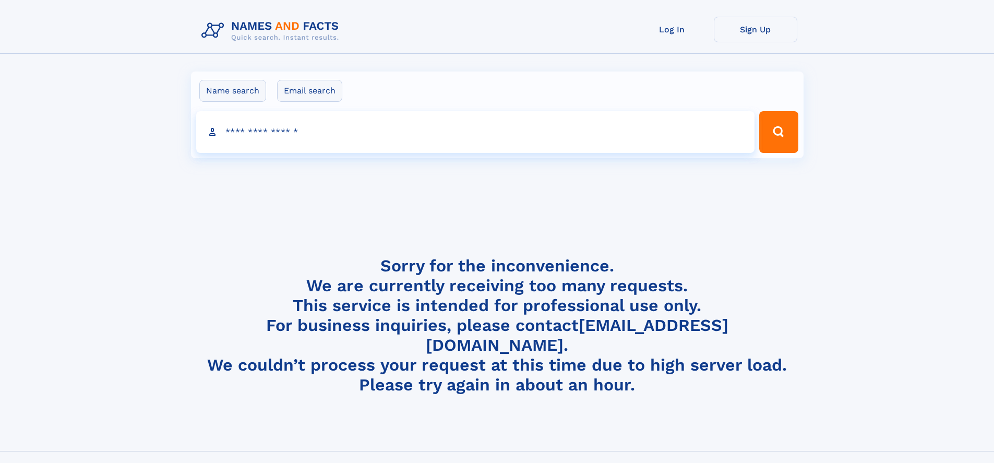 The height and width of the screenshot is (463, 994). What do you see at coordinates (778, 132) in the screenshot?
I see `button: Search Button` at bounding box center [778, 132].